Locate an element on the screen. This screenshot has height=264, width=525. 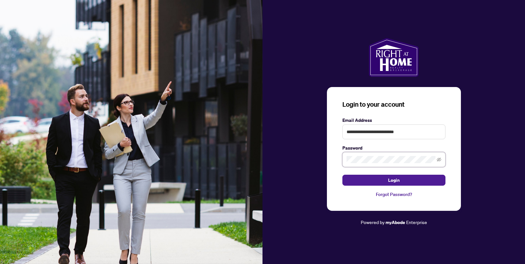
span: eye-invisible is located at coordinates (439, 160).